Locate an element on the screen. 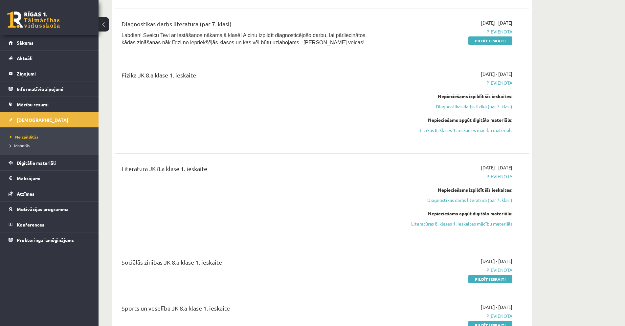 The image size is (625, 326). span: Motivācijas programma is located at coordinates (43, 209).